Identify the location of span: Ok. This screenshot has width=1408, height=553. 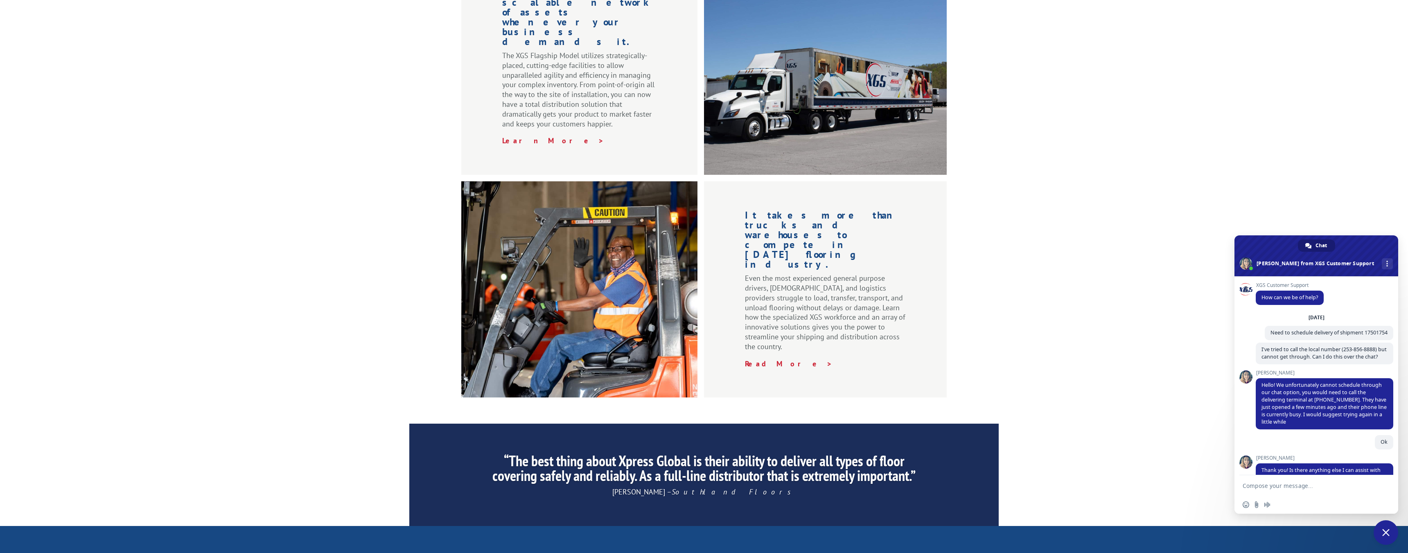
(1384, 442).